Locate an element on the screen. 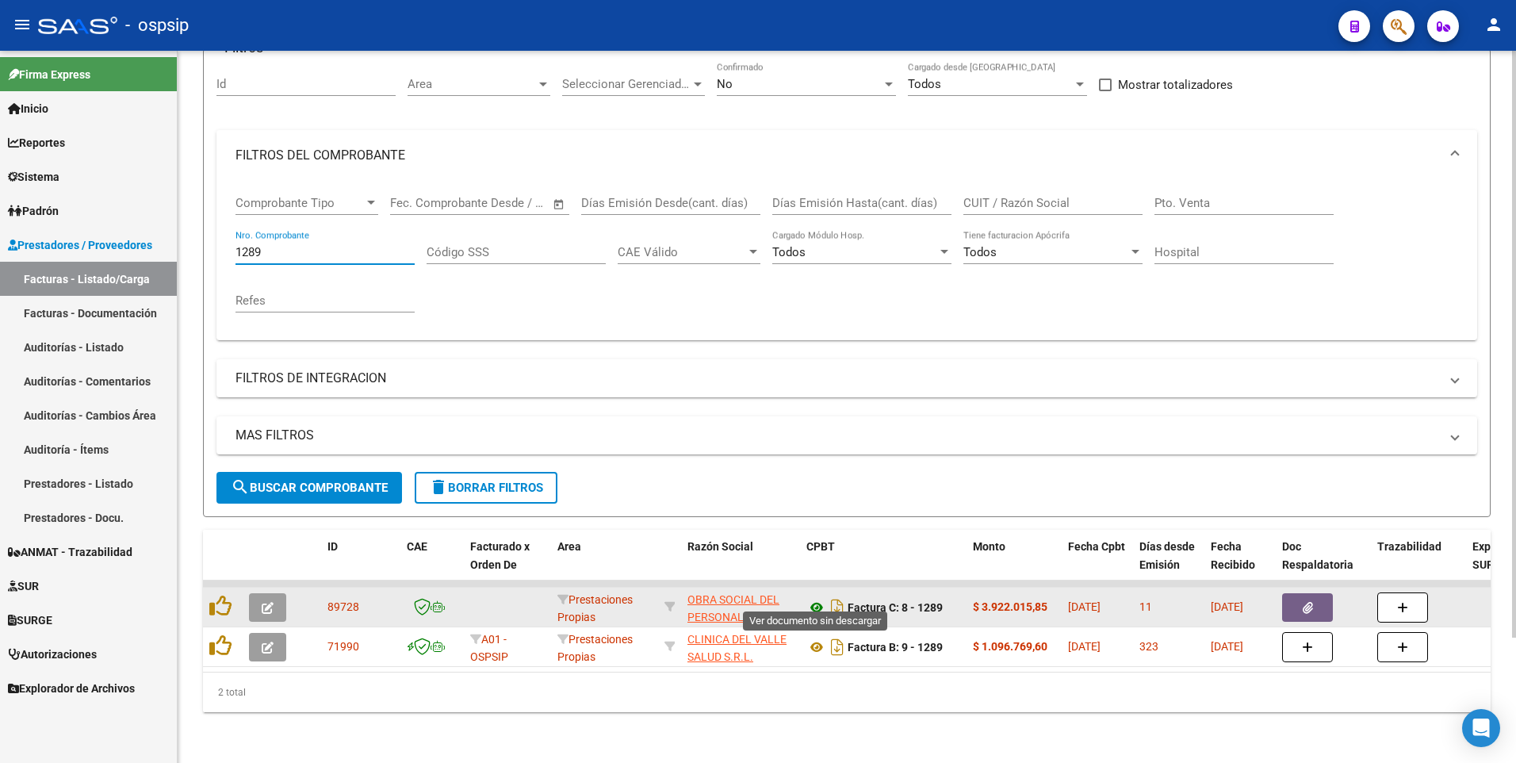  span: CPBT is located at coordinates (821, 546).